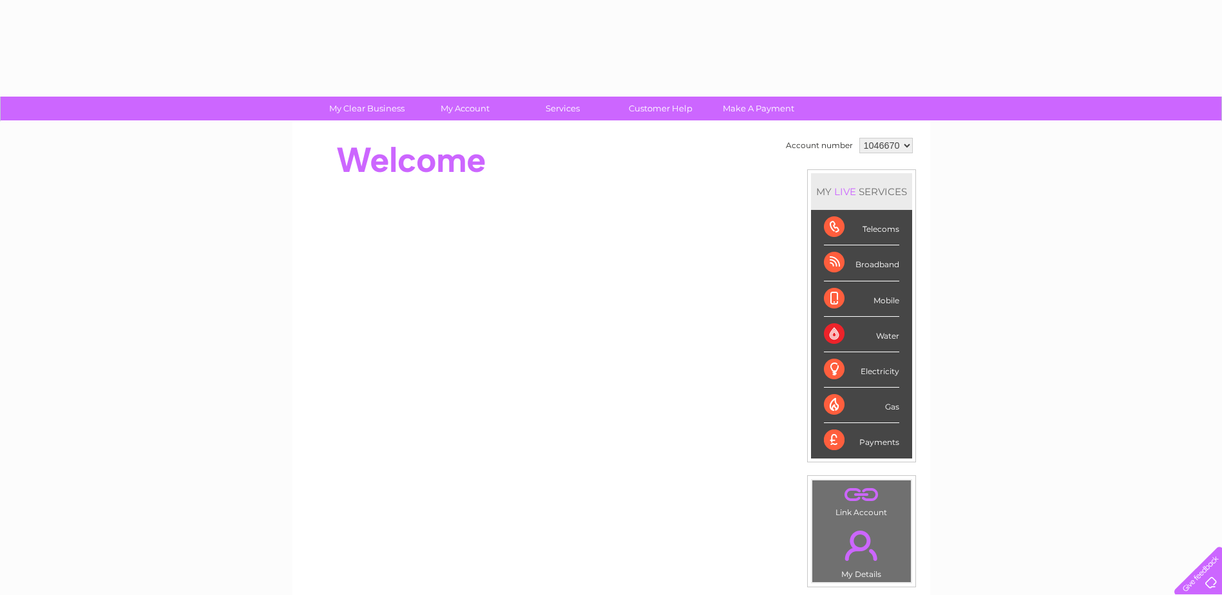 This screenshot has height=595, width=1222. What do you see at coordinates (861, 405) in the screenshot?
I see `div: Gas` at bounding box center [861, 405].